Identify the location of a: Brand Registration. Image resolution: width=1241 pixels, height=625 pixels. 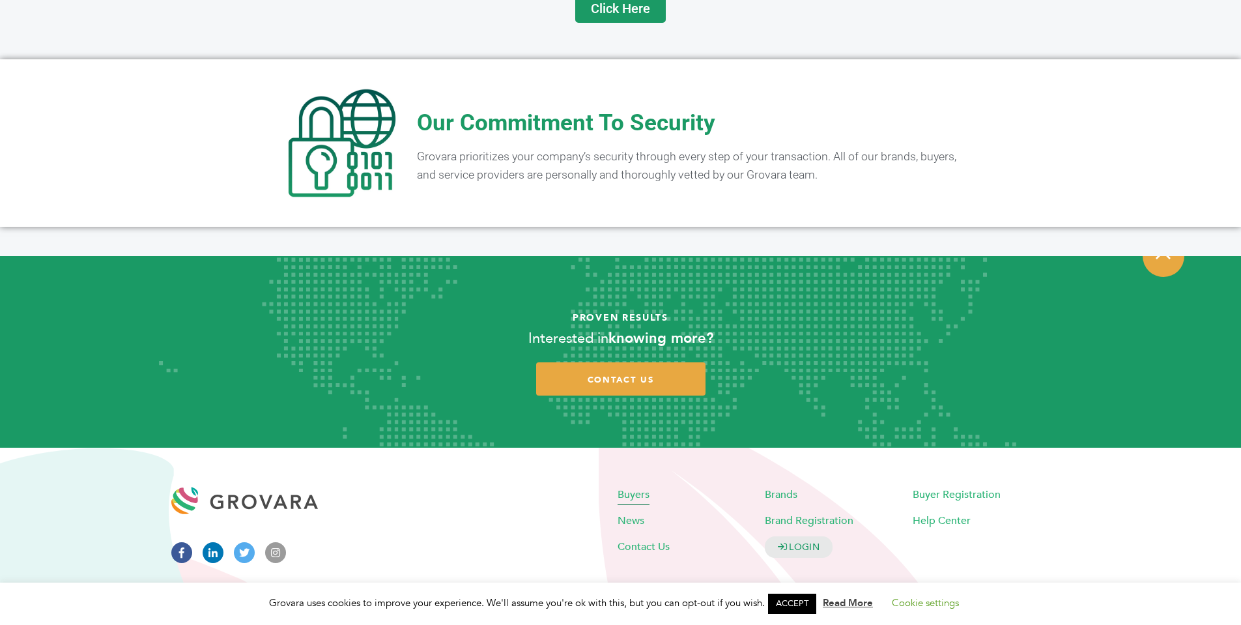
(809, 520).